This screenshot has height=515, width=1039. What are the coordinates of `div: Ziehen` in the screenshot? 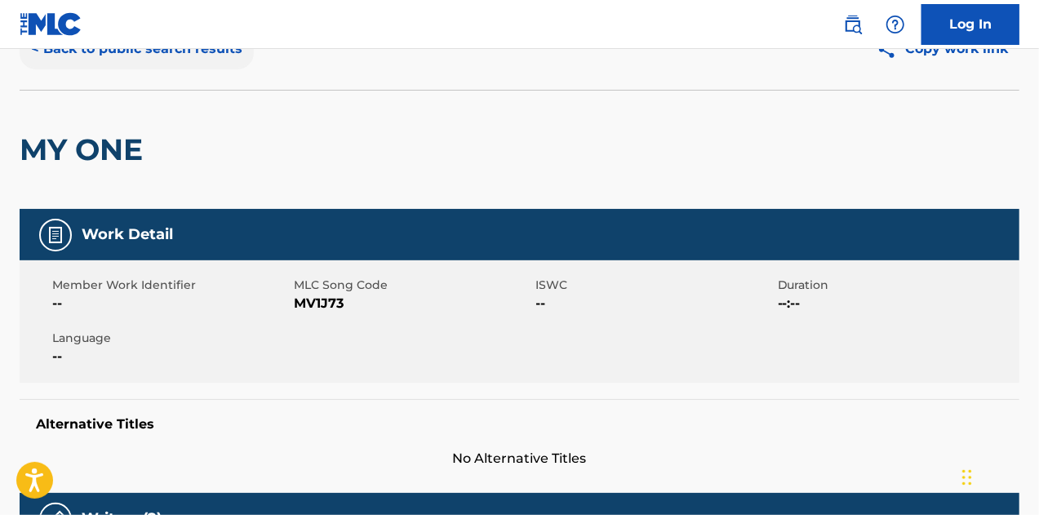 It's located at (967, 478).